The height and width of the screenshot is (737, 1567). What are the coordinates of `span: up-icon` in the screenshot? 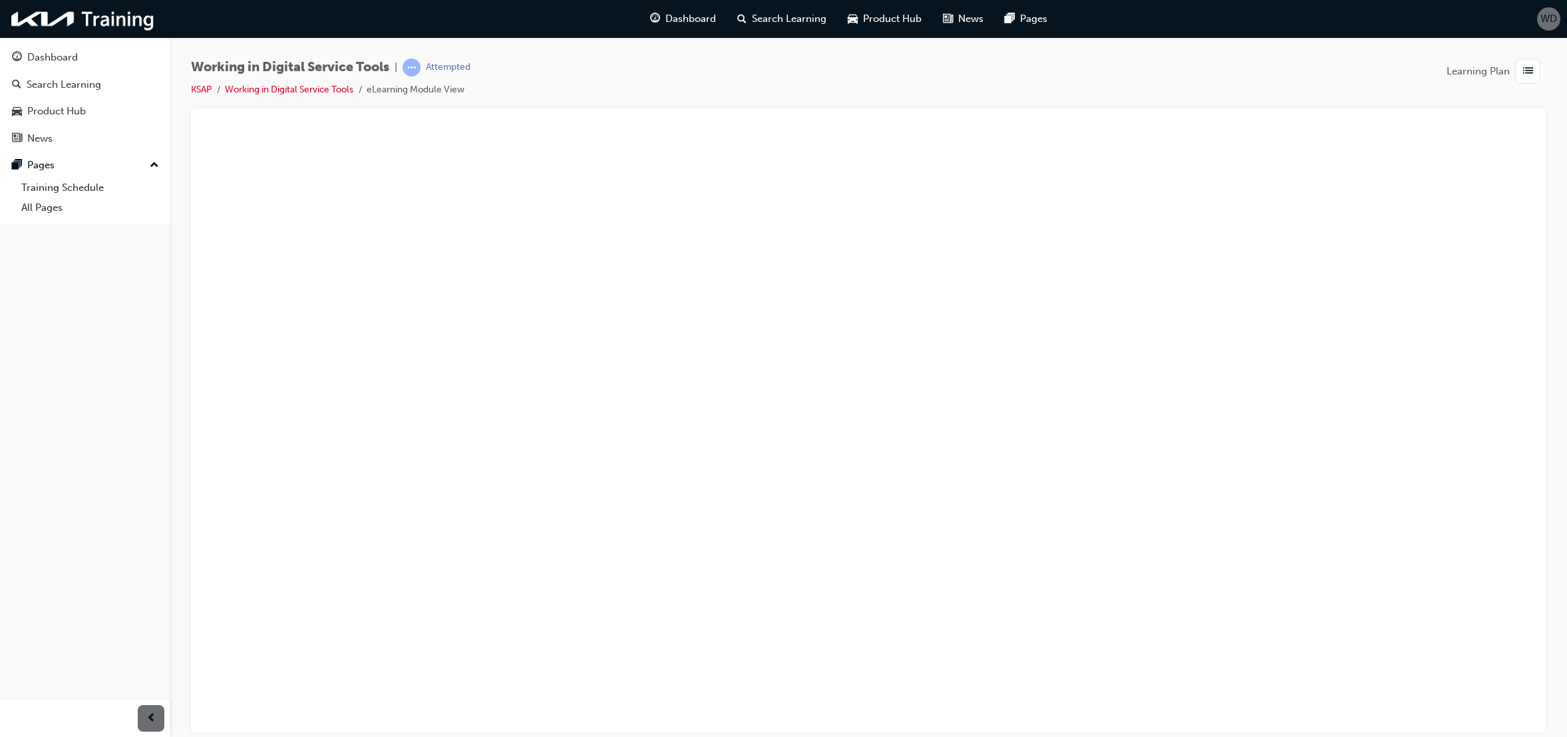 It's located at (154, 166).